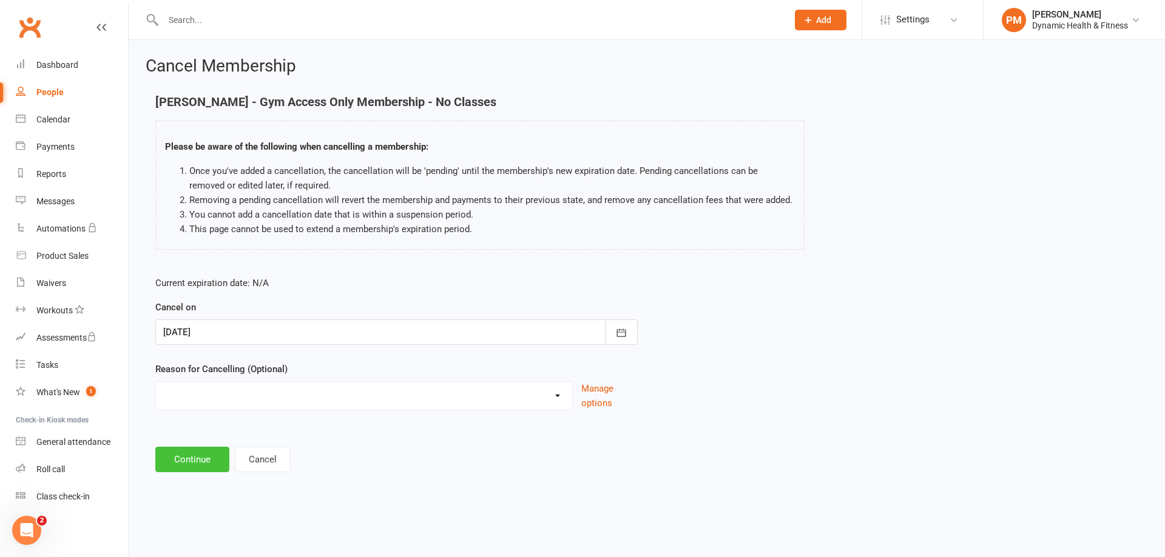  What do you see at coordinates (221, 369) in the screenshot?
I see `label: Reason for Cancelling (Optional)` at bounding box center [221, 369].